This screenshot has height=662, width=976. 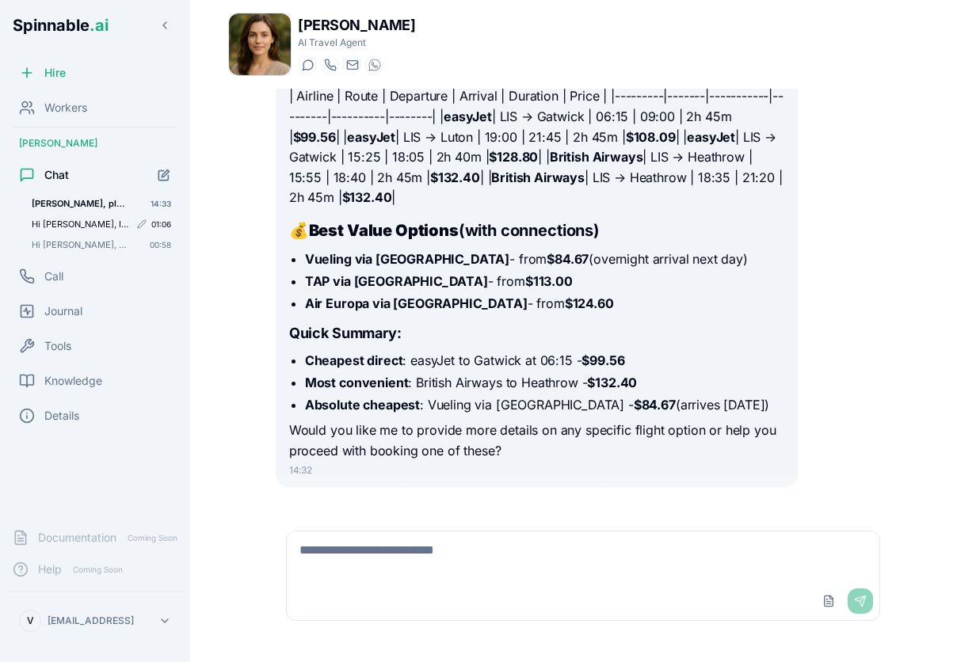 What do you see at coordinates (160, 245) in the screenshot?
I see `span: 00:58` at bounding box center [160, 245].